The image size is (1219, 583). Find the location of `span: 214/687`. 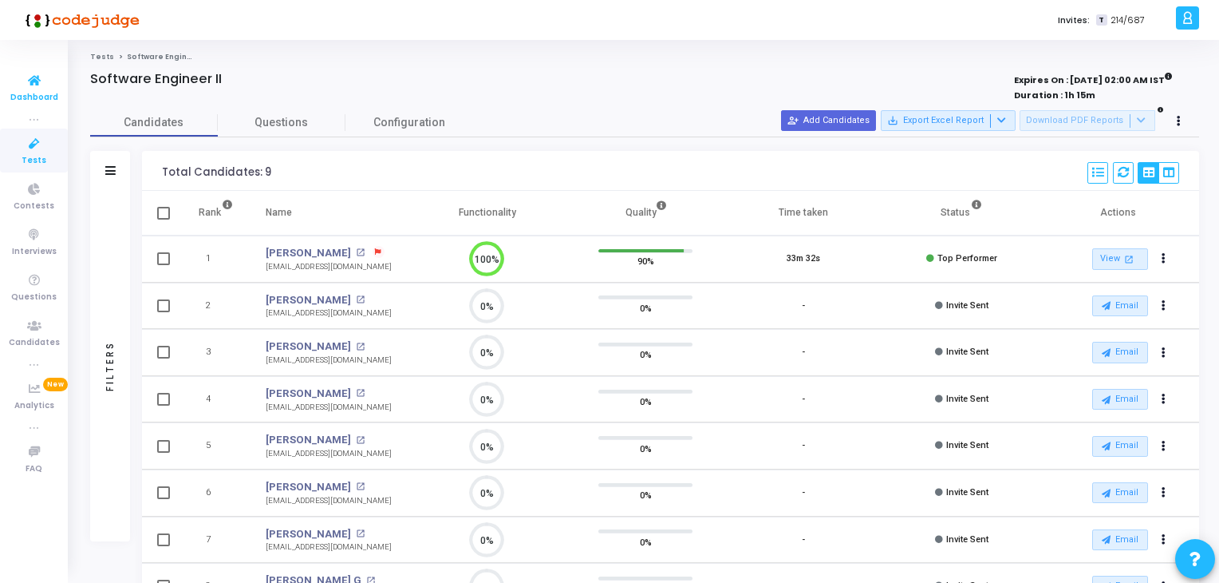

span: 214/687 is located at coordinates (1128, 20).